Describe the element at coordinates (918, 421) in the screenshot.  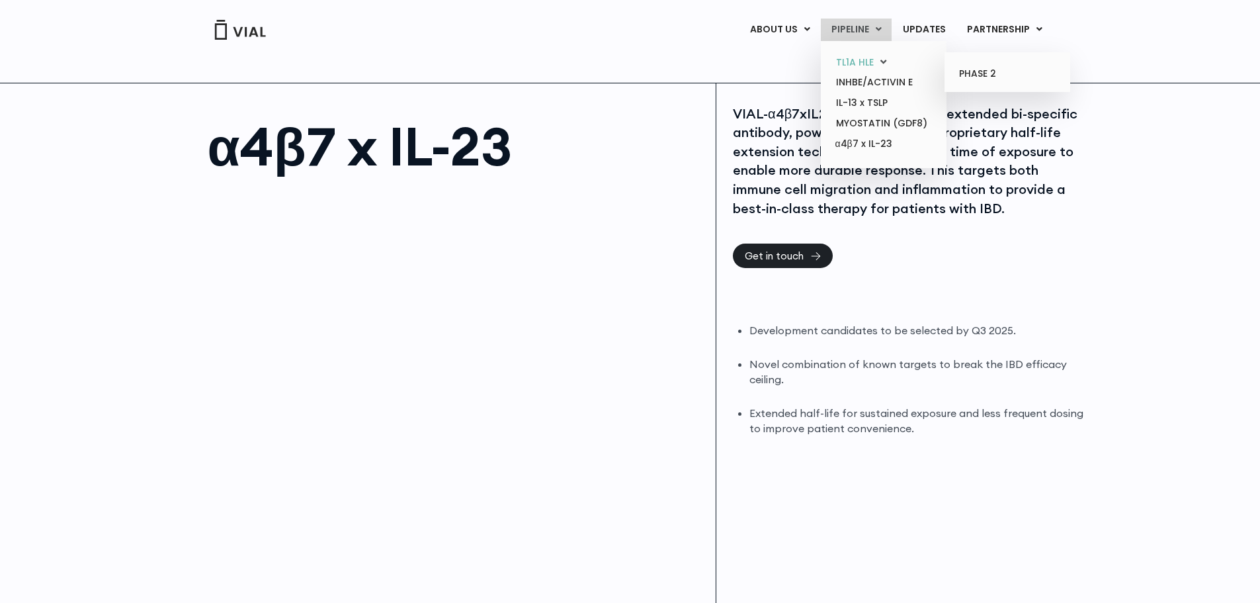
I see `li: Extended half-life for sustained exposure and less frequent dosing to improve patient convenience.` at that location.